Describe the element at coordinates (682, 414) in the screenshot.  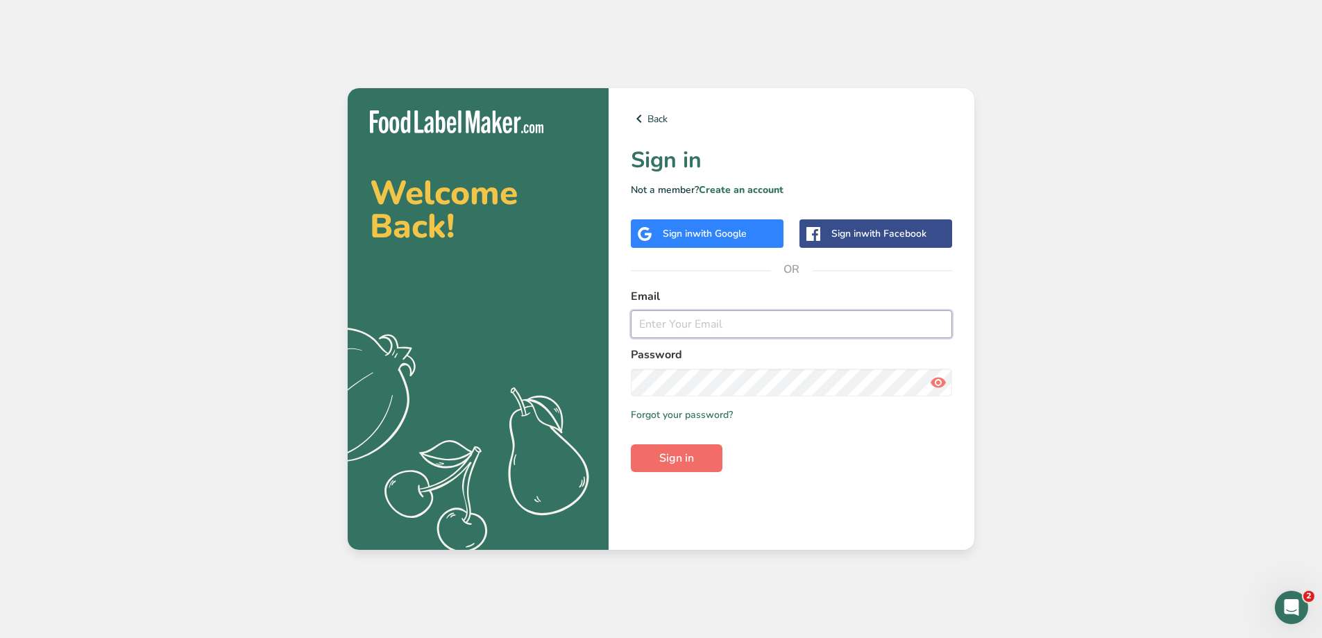
I see `a: Forgot your password?` at that location.